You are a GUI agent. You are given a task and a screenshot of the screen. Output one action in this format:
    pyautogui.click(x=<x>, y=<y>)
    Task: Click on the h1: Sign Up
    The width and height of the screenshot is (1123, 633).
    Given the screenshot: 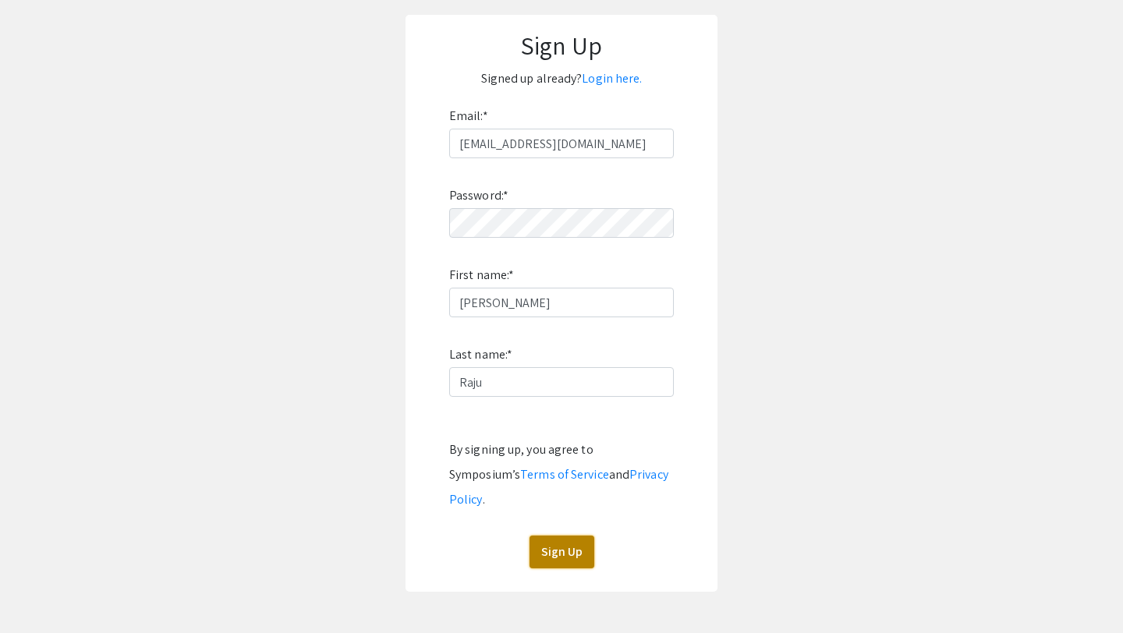 What is the action you would take?
    pyautogui.click(x=562, y=45)
    